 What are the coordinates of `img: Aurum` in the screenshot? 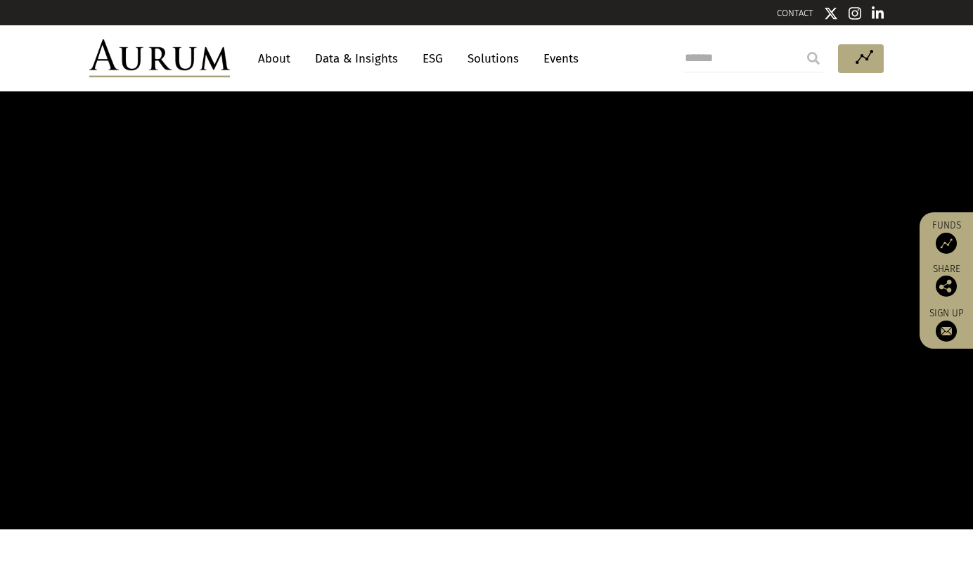 It's located at (160, 58).